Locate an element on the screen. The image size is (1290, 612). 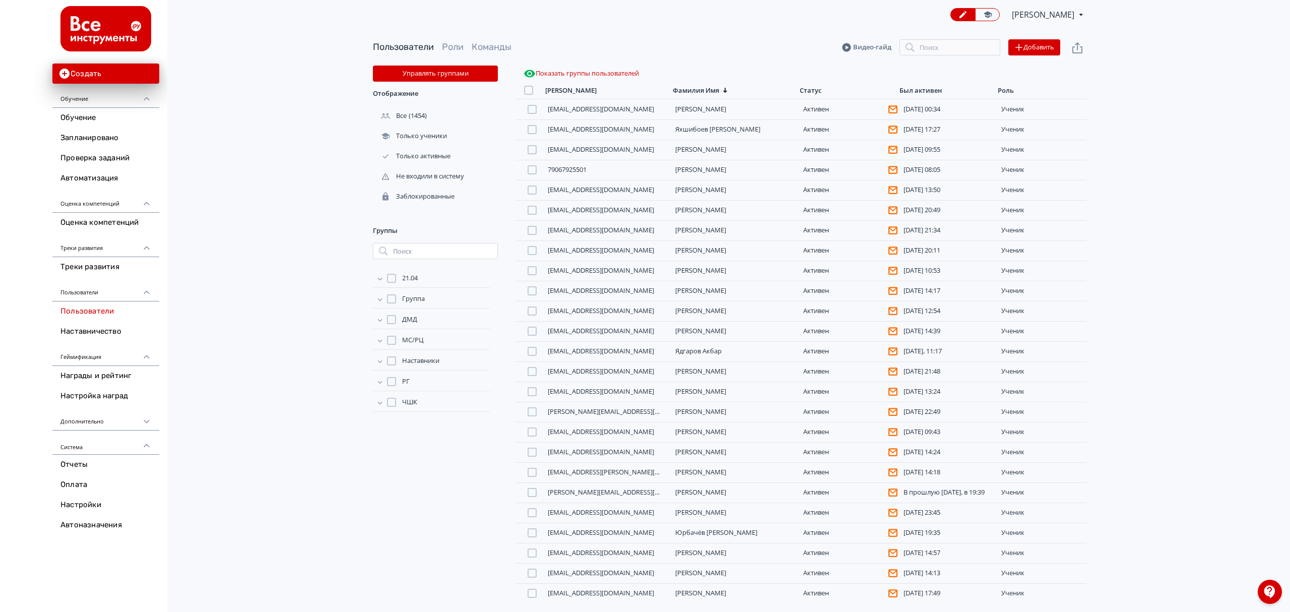
div: Геймификация is located at coordinates (106, 354).